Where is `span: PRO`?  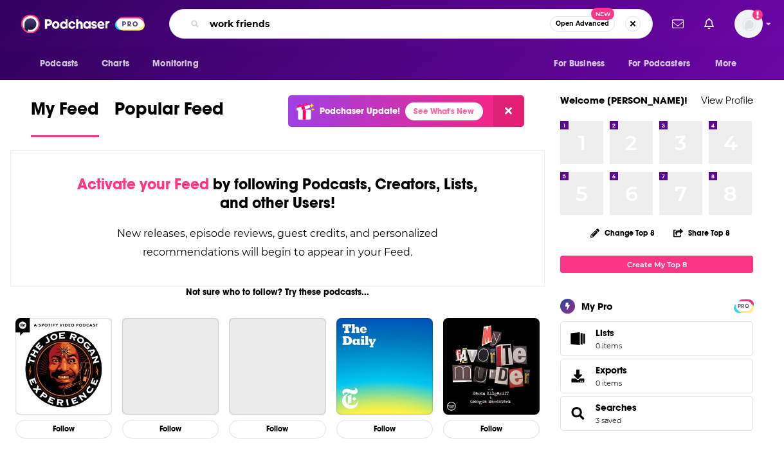
span: PRO is located at coordinates (744, 306).